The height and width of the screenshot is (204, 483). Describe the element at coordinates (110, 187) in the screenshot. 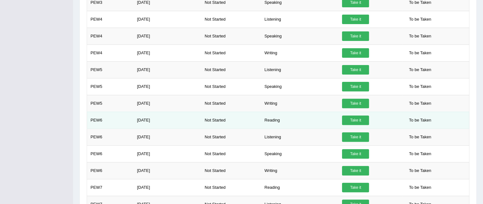

I see `td: PEW7` at that location.